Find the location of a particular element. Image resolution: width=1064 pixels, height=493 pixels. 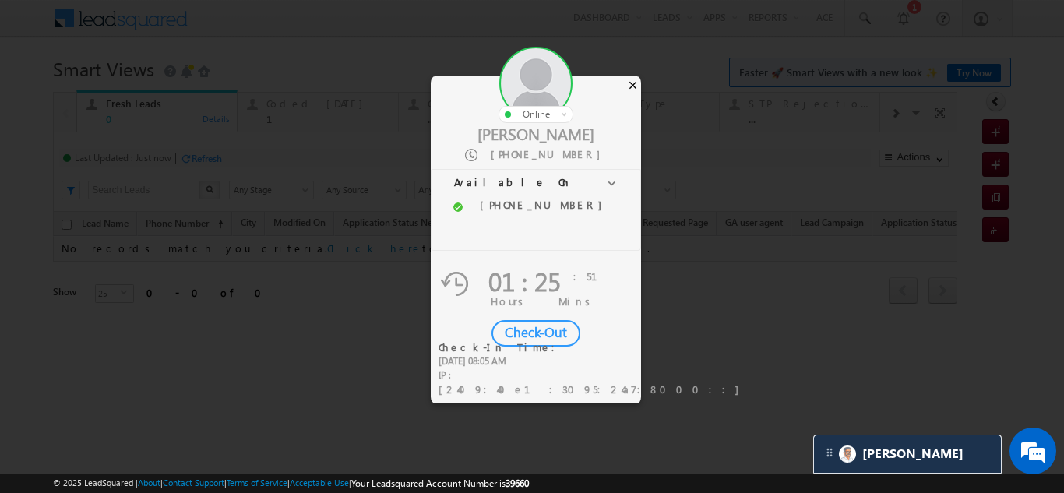

a: STP Rejection Reason... is located at coordinates (799, 112).